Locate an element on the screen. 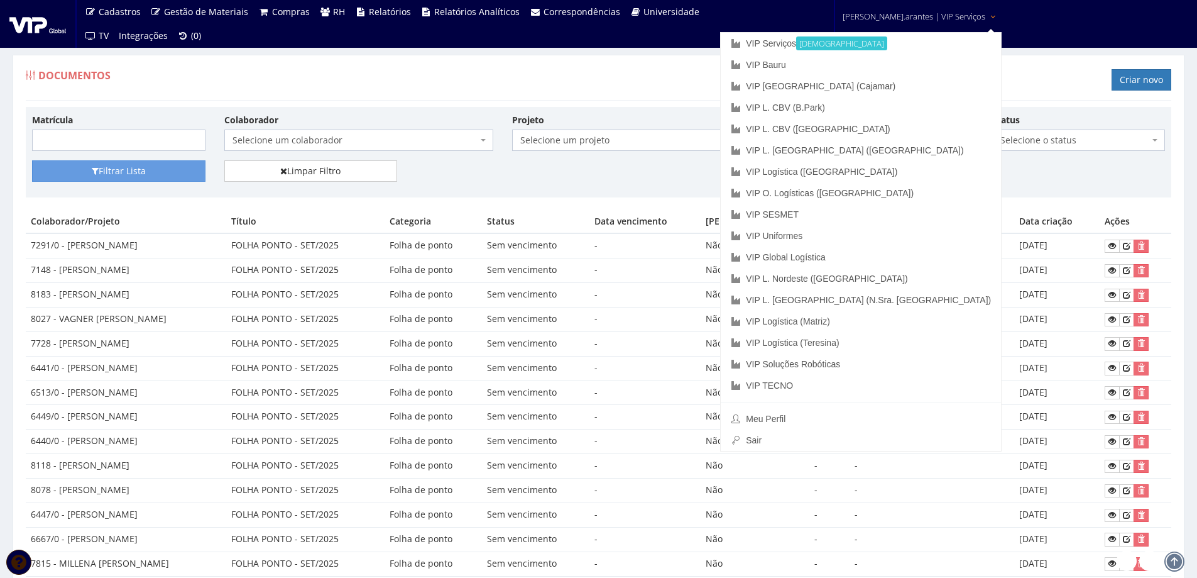 Image resolution: width=1197 pixels, height=578 pixels. th: Título is located at coordinates (305, 221).